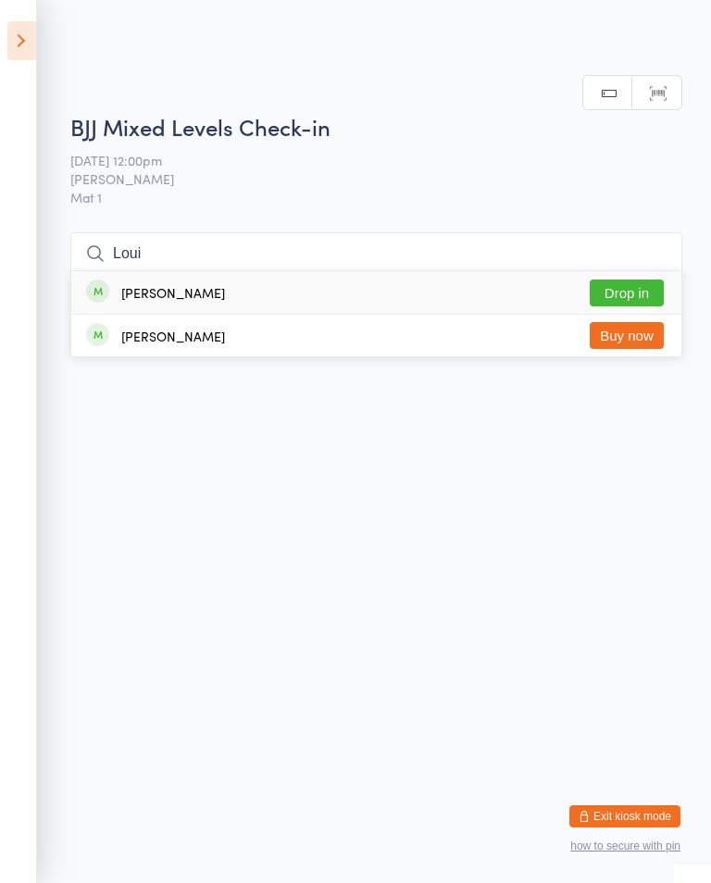 The image size is (711, 883). Describe the element at coordinates (627, 335) in the screenshot. I see `button: Buy now` at that location.